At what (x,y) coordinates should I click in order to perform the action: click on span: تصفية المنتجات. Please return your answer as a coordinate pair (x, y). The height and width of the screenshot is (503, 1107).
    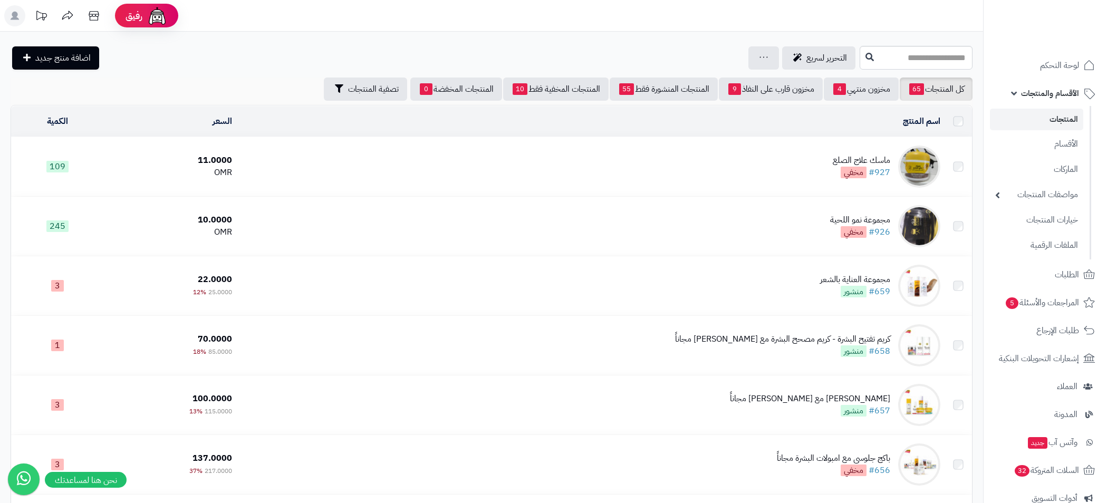
    Looking at the image, I should click on (373, 89).